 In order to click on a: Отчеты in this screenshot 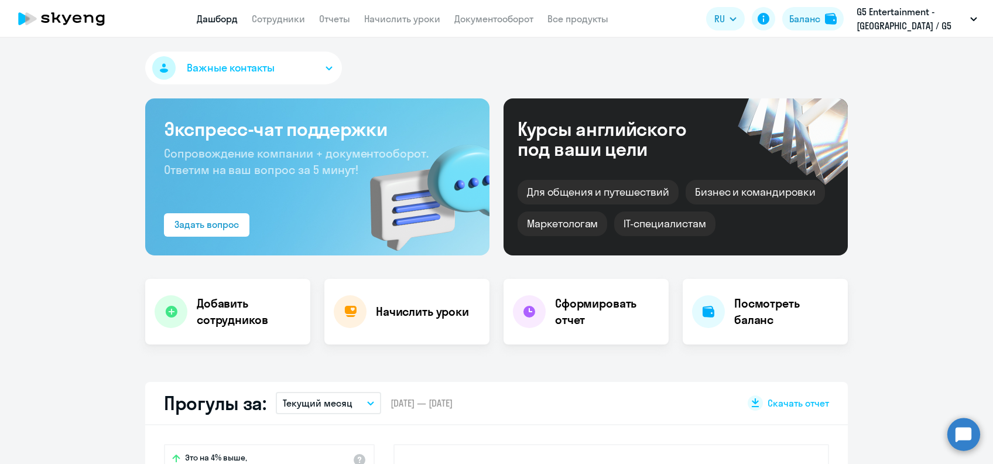, I will do `click(334, 19)`.